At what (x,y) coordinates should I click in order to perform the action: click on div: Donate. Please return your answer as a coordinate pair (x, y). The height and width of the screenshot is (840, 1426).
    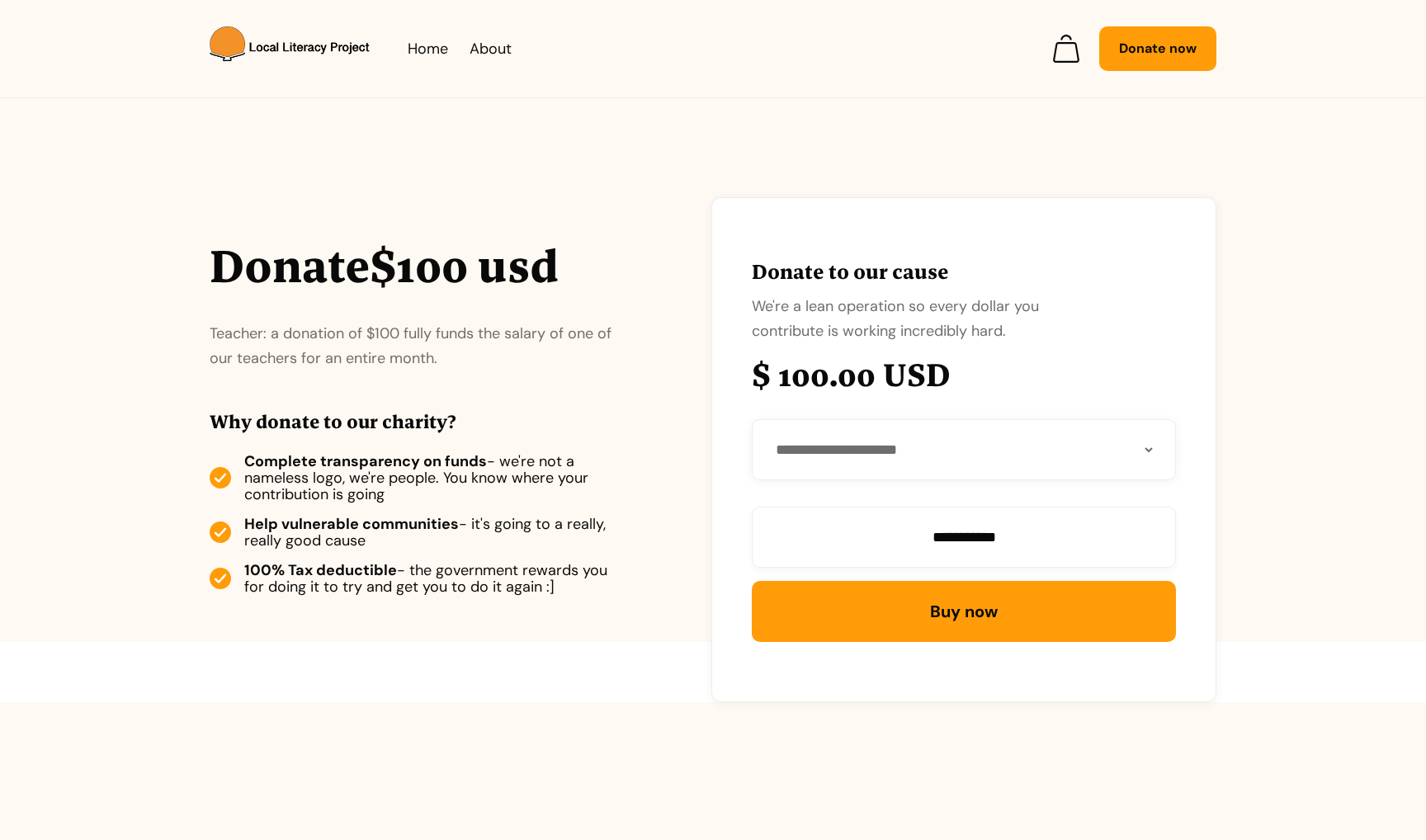
    Looking at the image, I should click on (290, 267).